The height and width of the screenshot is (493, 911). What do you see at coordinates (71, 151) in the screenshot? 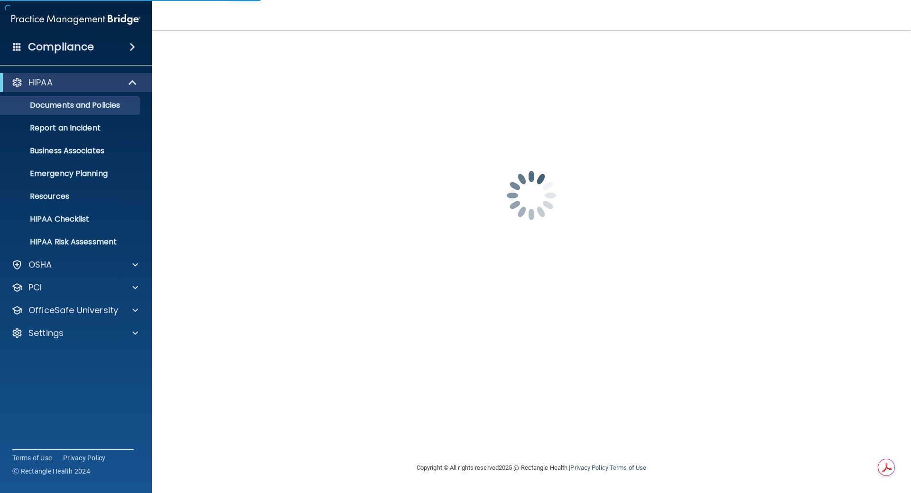
I see `p: Business Associates` at bounding box center [71, 151].